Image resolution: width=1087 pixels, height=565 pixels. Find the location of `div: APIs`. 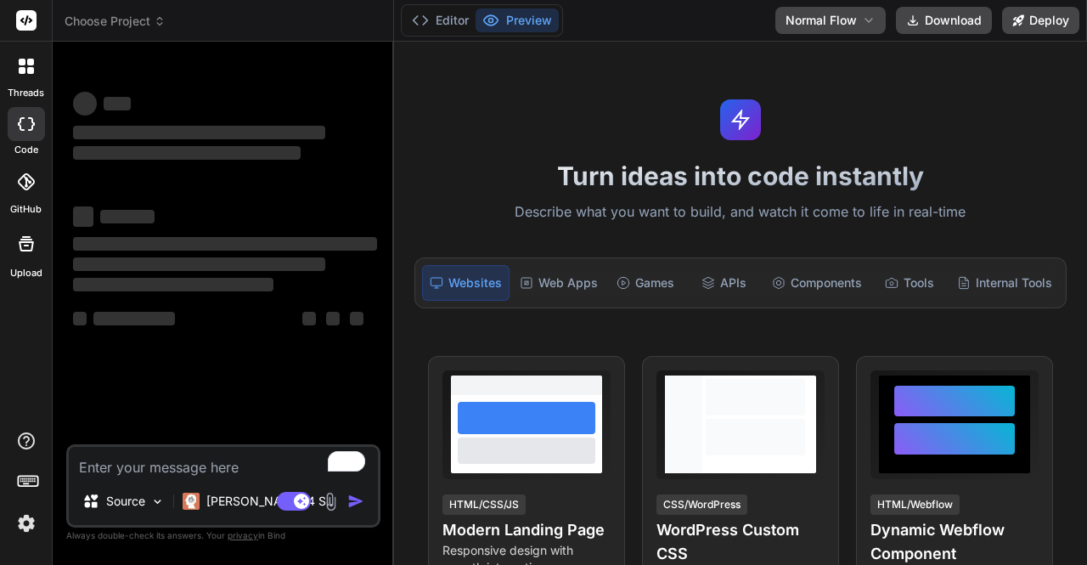

div: APIs is located at coordinates (723, 283).